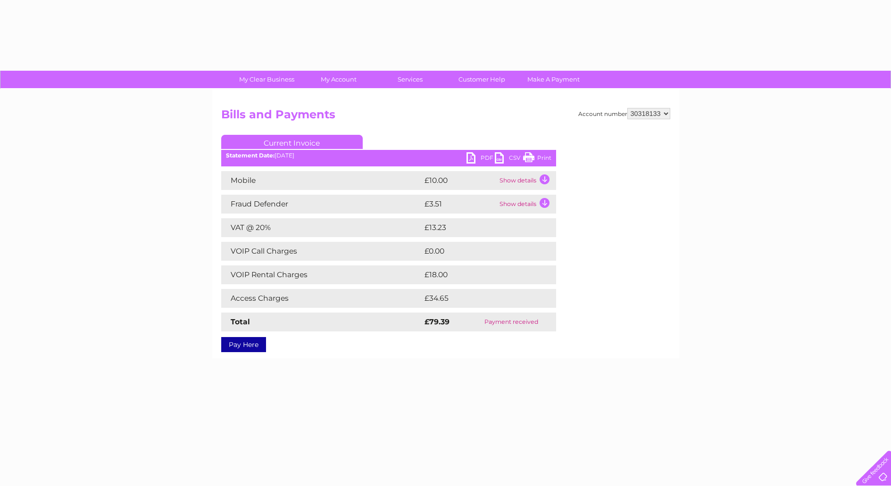 The height and width of the screenshot is (486, 891). I want to click on a: PDF, so click(481, 159).